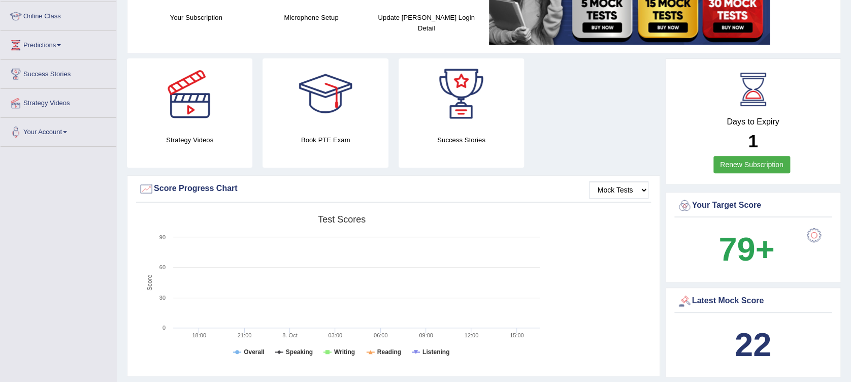 The height and width of the screenshot is (382, 851). What do you see at coordinates (342, 219) in the screenshot?
I see `tspan: Test scores` at bounding box center [342, 219].